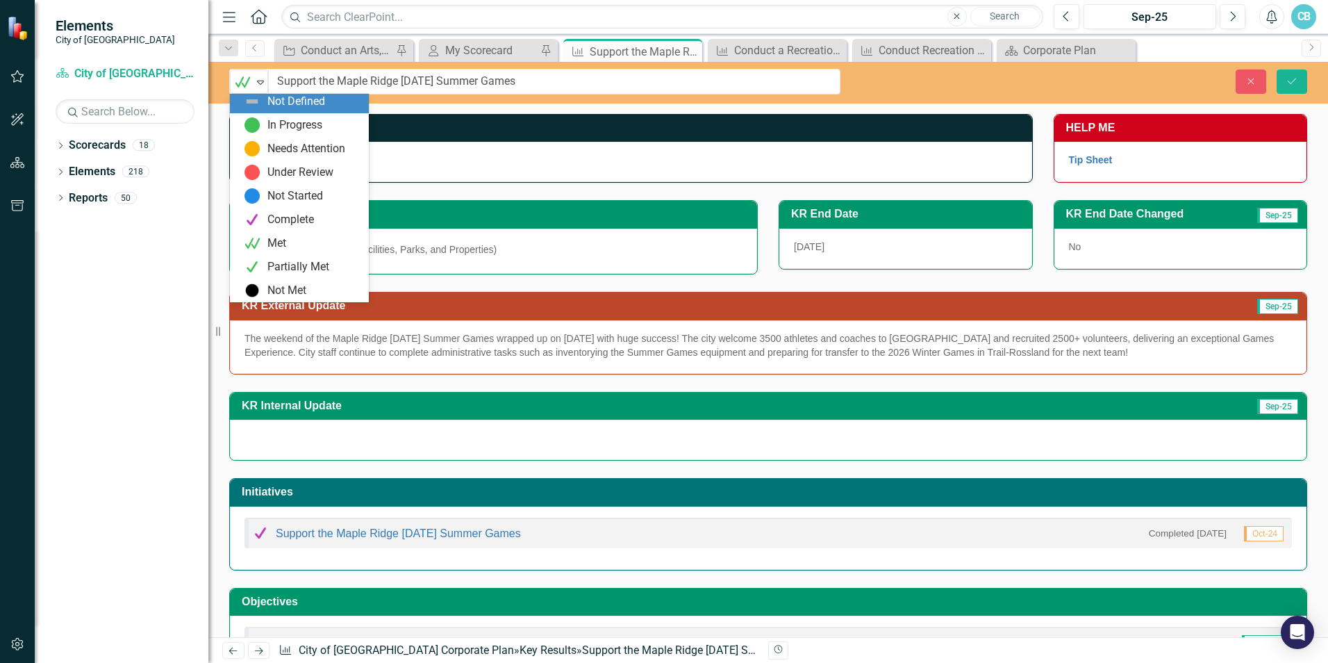 This screenshot has height=663, width=1328. What do you see at coordinates (252, 149) in the screenshot?
I see `img: Needs Attention` at bounding box center [252, 149].